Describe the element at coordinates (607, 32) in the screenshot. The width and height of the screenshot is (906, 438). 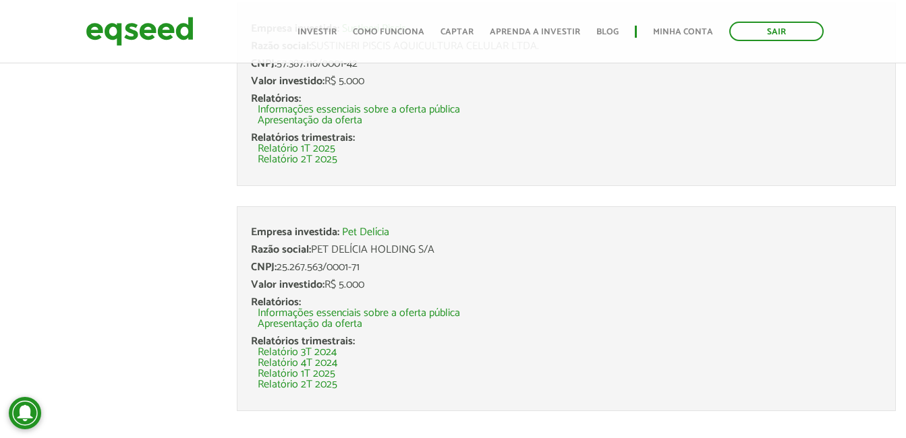
I see `a: Blog` at that location.